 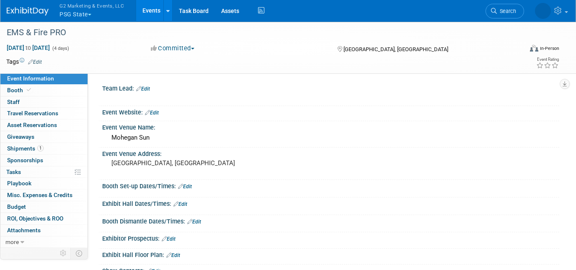 I want to click on span: Sponsorships, so click(x=25, y=160).